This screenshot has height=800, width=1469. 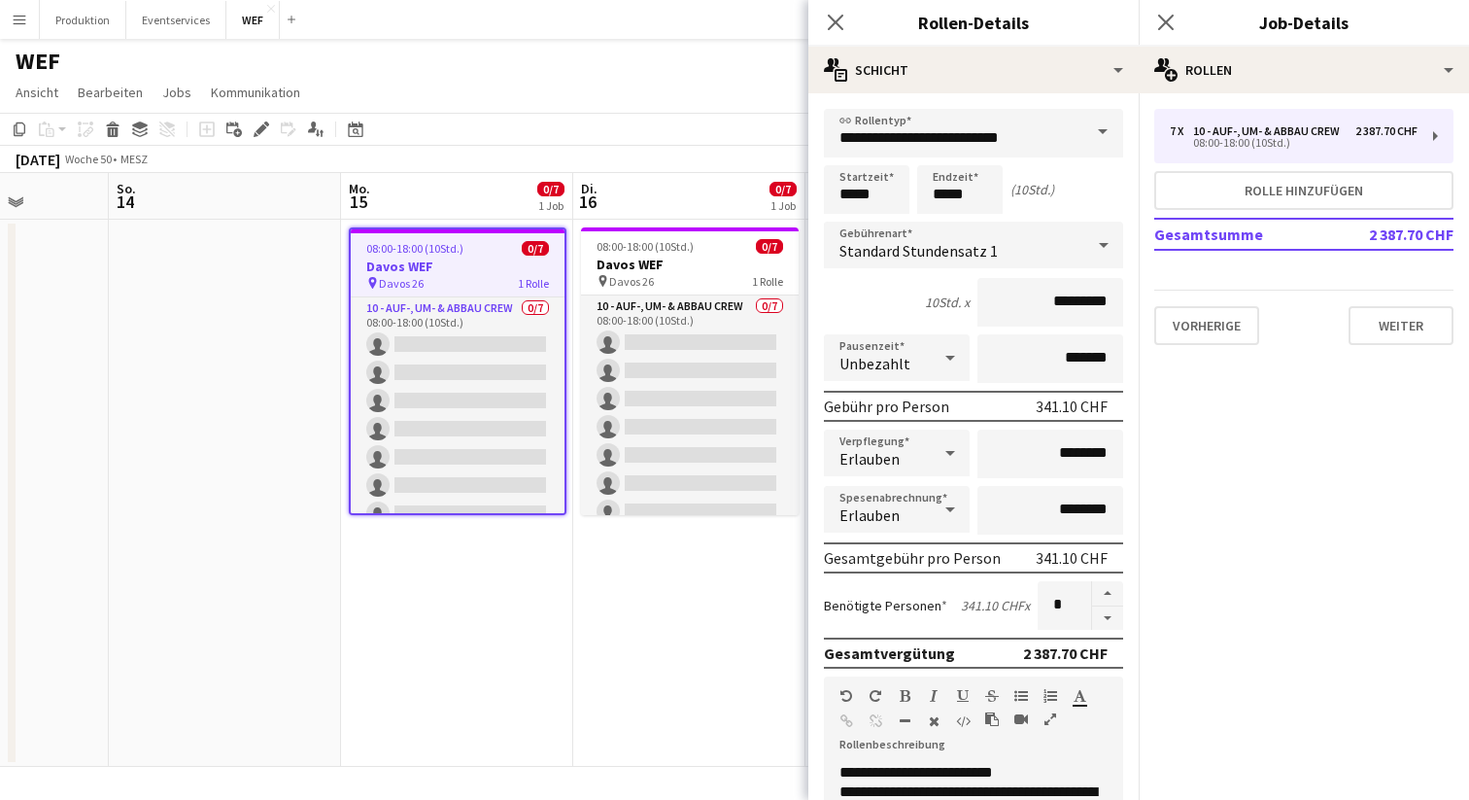 What do you see at coordinates (359, 188) in the screenshot?
I see `span: Mo.` at bounding box center [359, 188].